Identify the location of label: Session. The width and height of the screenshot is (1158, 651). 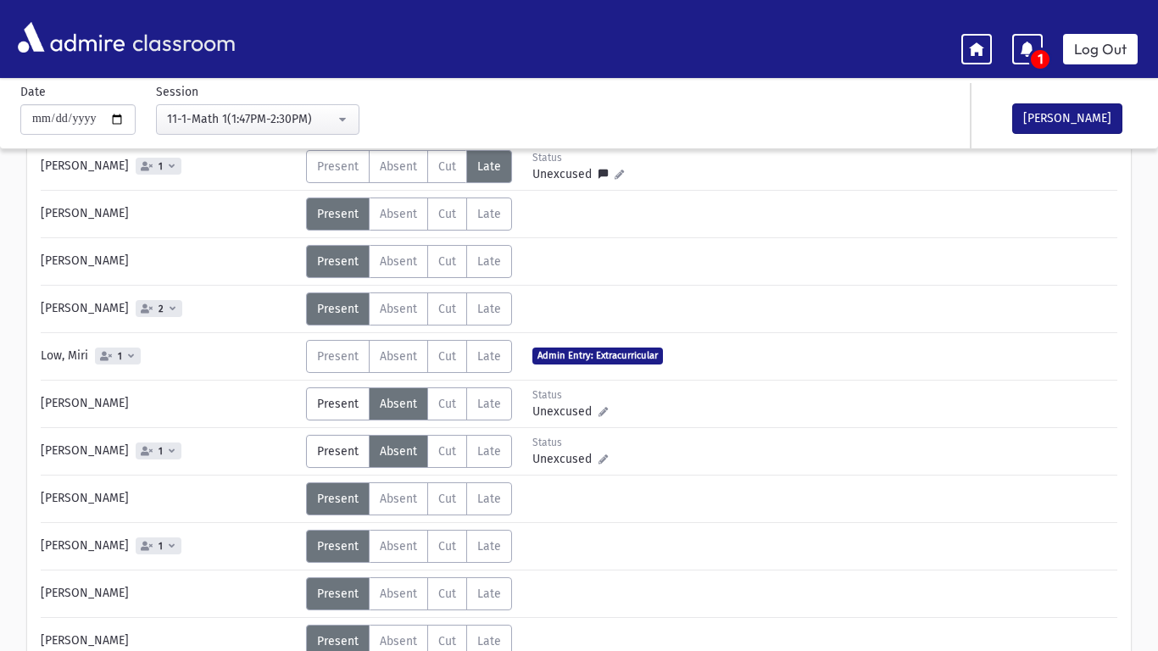
(177, 92).